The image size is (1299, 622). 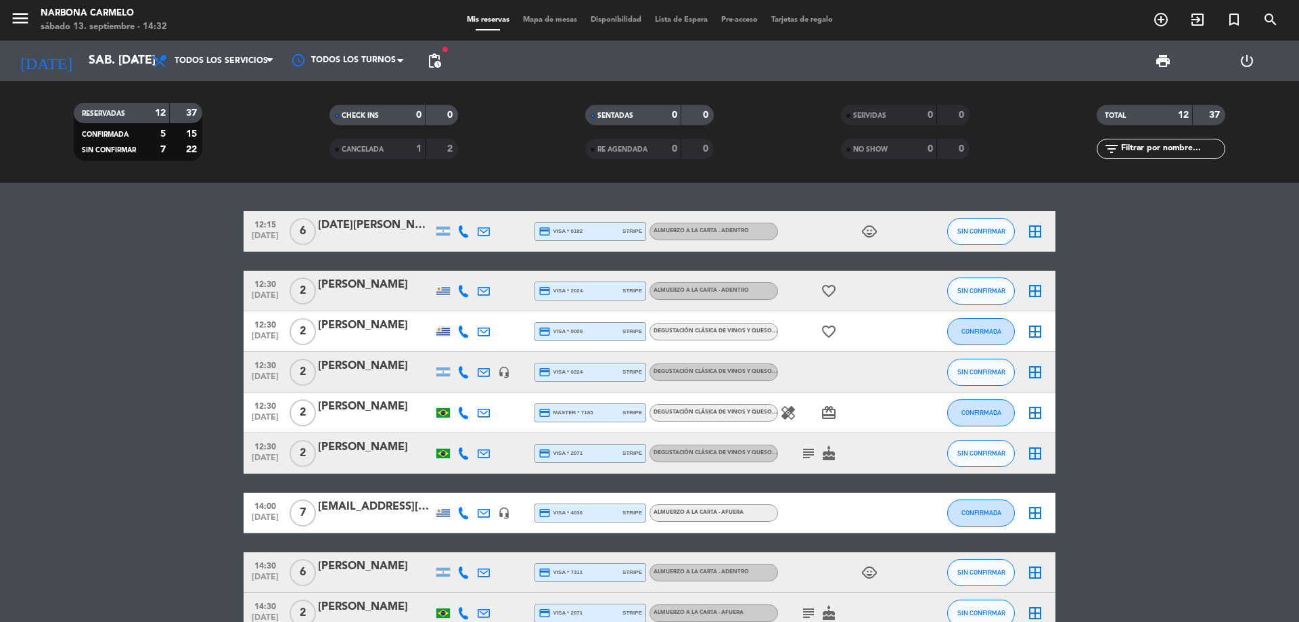 I want to click on i: cake, so click(x=829, y=613).